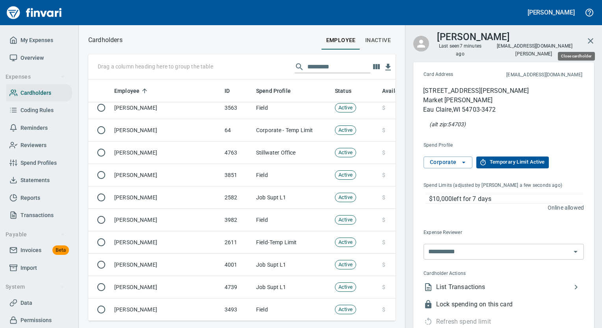 Image resolution: width=602 pixels, height=328 pixels. Describe the element at coordinates (30, 198) in the screenshot. I see `span: Reports` at that location.